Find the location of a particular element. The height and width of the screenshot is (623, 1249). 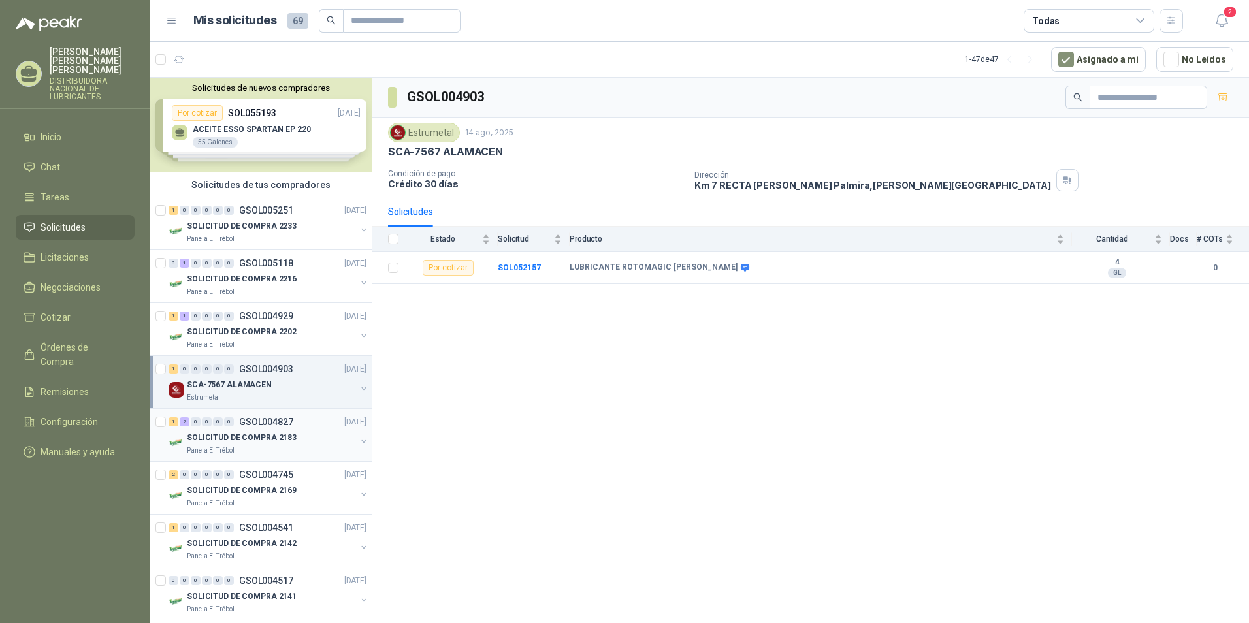

span: Cantidad is located at coordinates (1112, 239).